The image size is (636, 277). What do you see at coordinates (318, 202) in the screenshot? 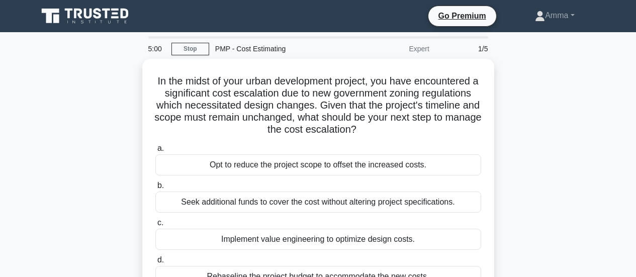
I see `div: Seek additional funds to cover the cost without altering project specifications.` at bounding box center [318, 202].